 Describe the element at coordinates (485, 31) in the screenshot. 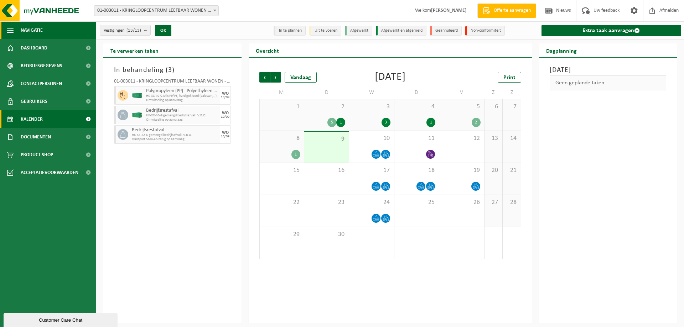

I see `li: Non-conformiteit` at that location.